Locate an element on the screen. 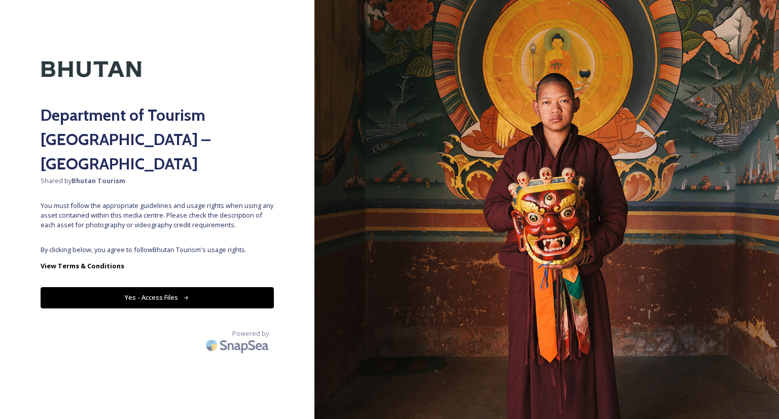 This screenshot has height=419, width=779. img: SnapSea Logo is located at coordinates (239, 345).